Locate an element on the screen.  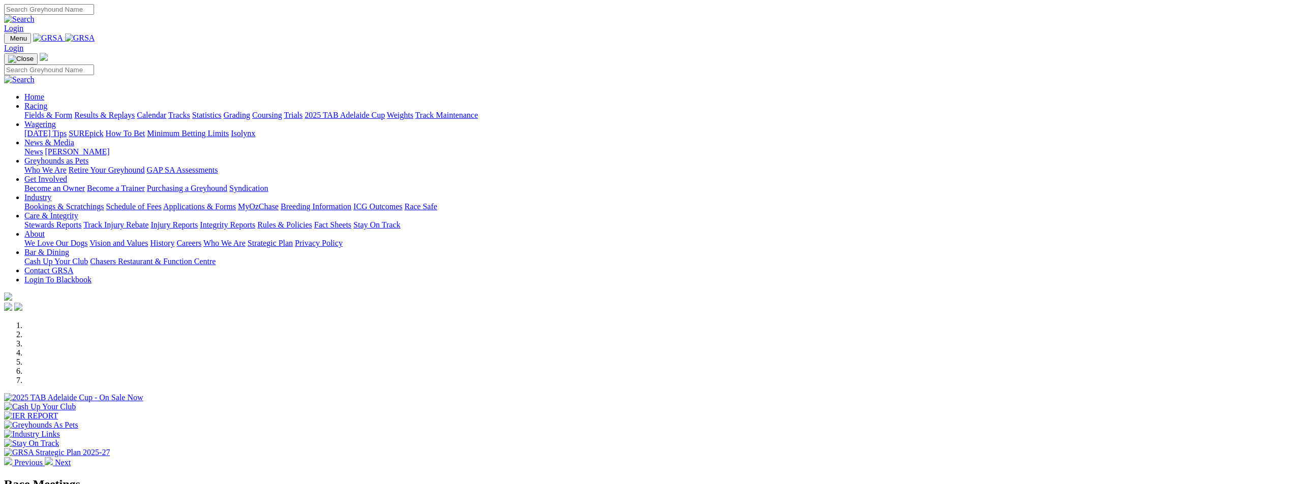
a: Wagering is located at coordinates (40, 124).